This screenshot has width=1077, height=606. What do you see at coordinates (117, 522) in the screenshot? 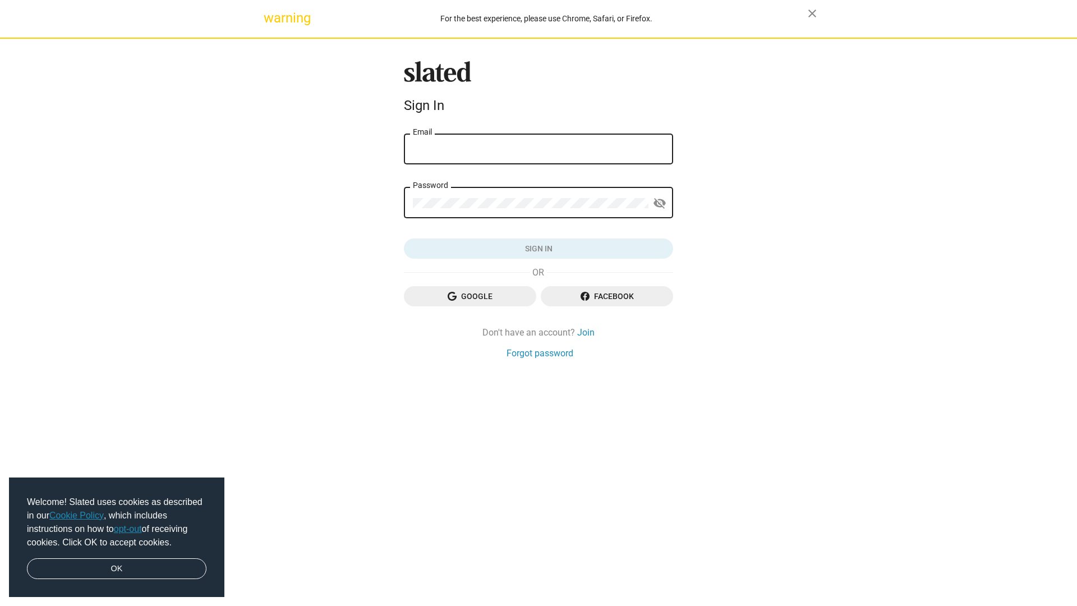
I see `span: Welcome! Slated uses cookies as described in our , which includes instructions on how to of recei...` at bounding box center [117, 522].